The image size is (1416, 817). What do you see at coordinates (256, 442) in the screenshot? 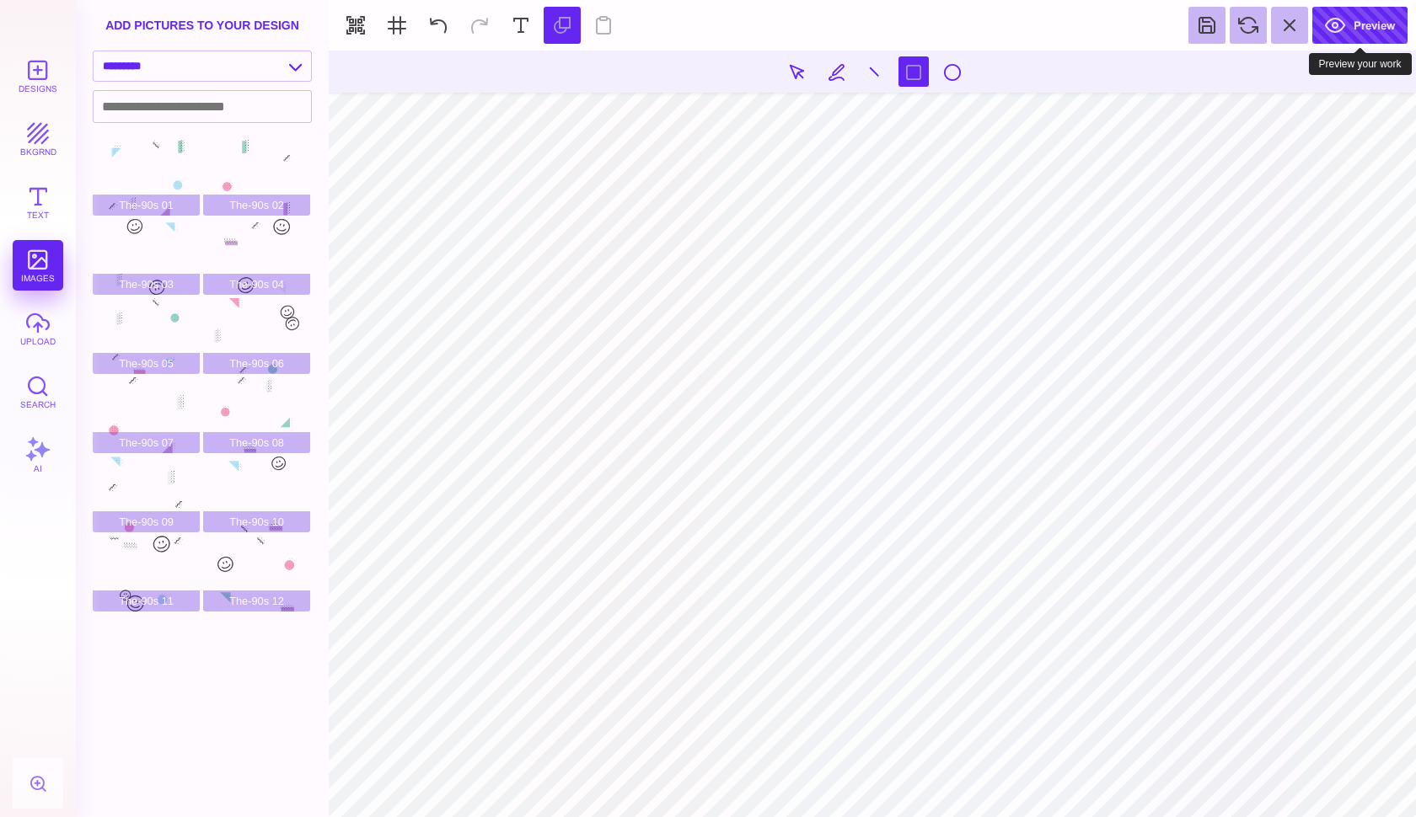
I see `span: The-90s 08` at bounding box center [256, 442].